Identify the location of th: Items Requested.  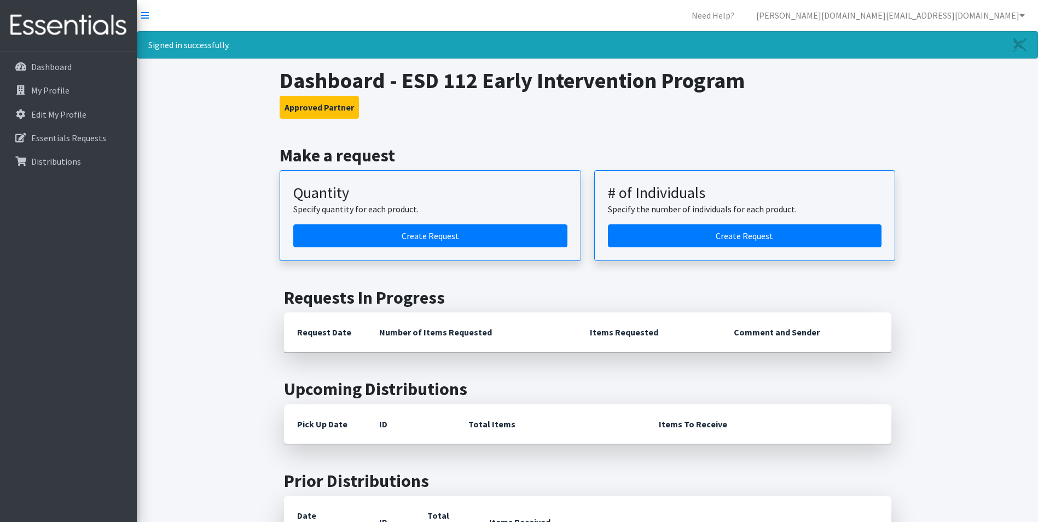
(648, 332).